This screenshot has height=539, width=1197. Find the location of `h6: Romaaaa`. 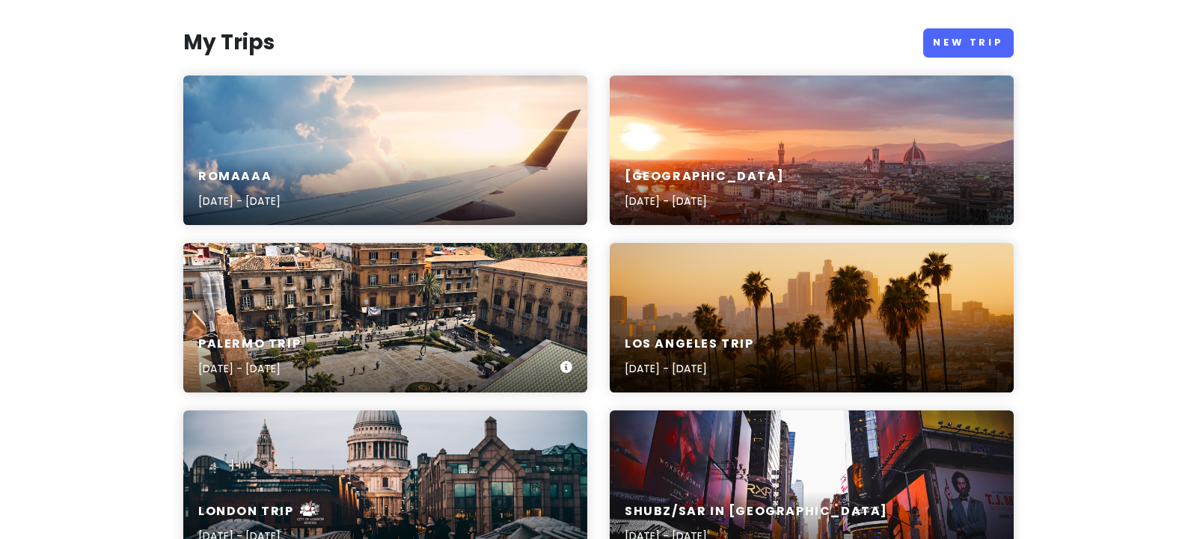

h6: Romaaaa is located at coordinates (239, 176).